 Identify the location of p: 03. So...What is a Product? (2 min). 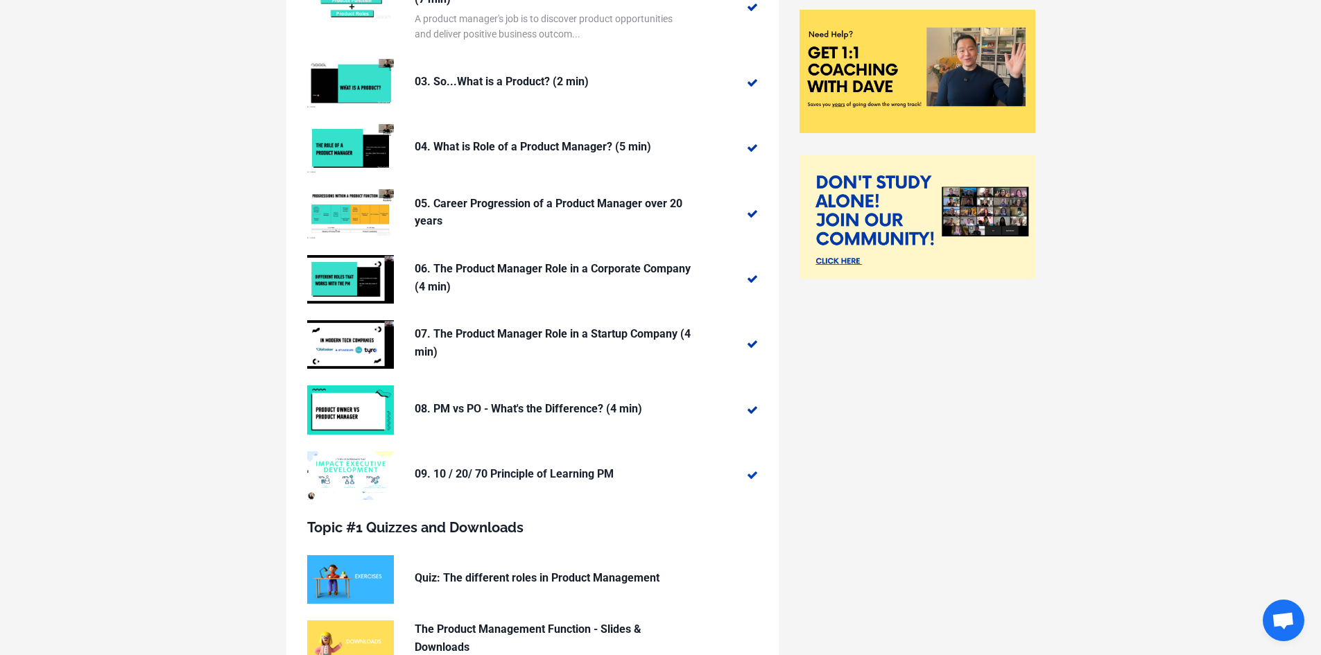
(553, 82).